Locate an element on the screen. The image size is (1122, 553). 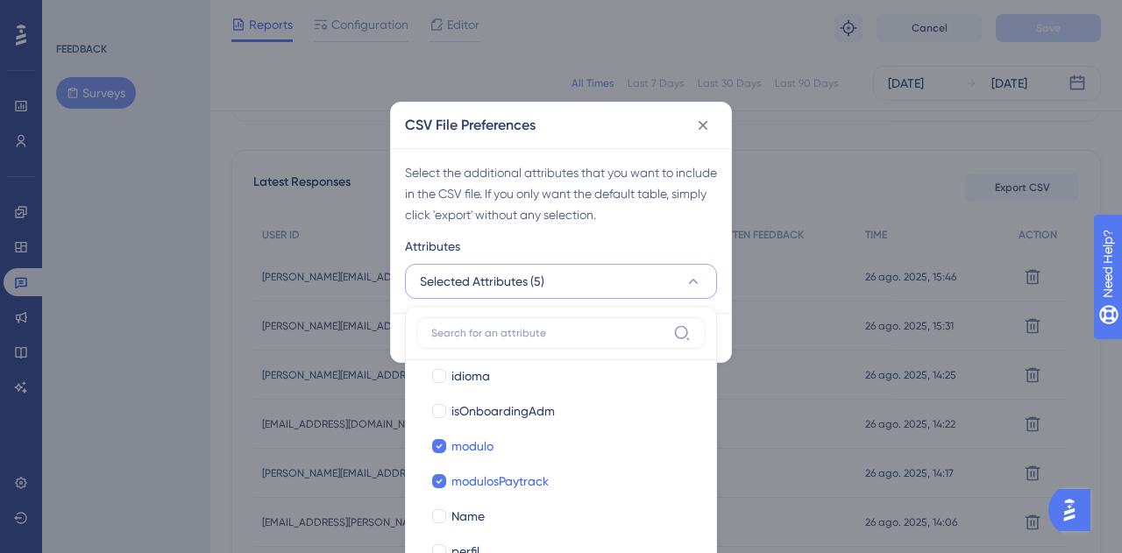
span: Selected Attributes (5) is located at coordinates (482, 281).